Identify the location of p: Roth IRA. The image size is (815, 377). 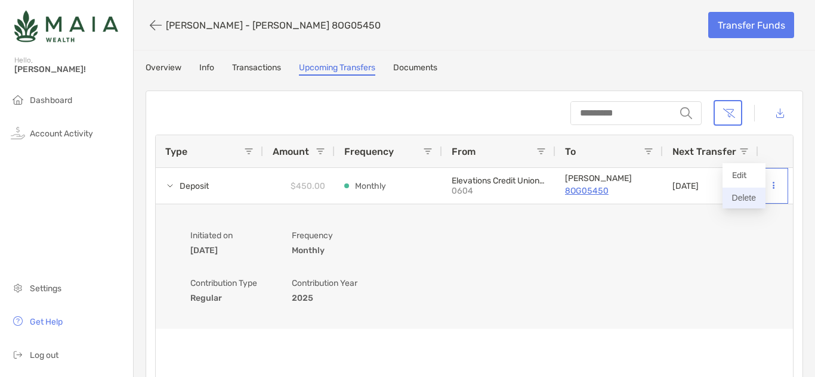
(609, 178).